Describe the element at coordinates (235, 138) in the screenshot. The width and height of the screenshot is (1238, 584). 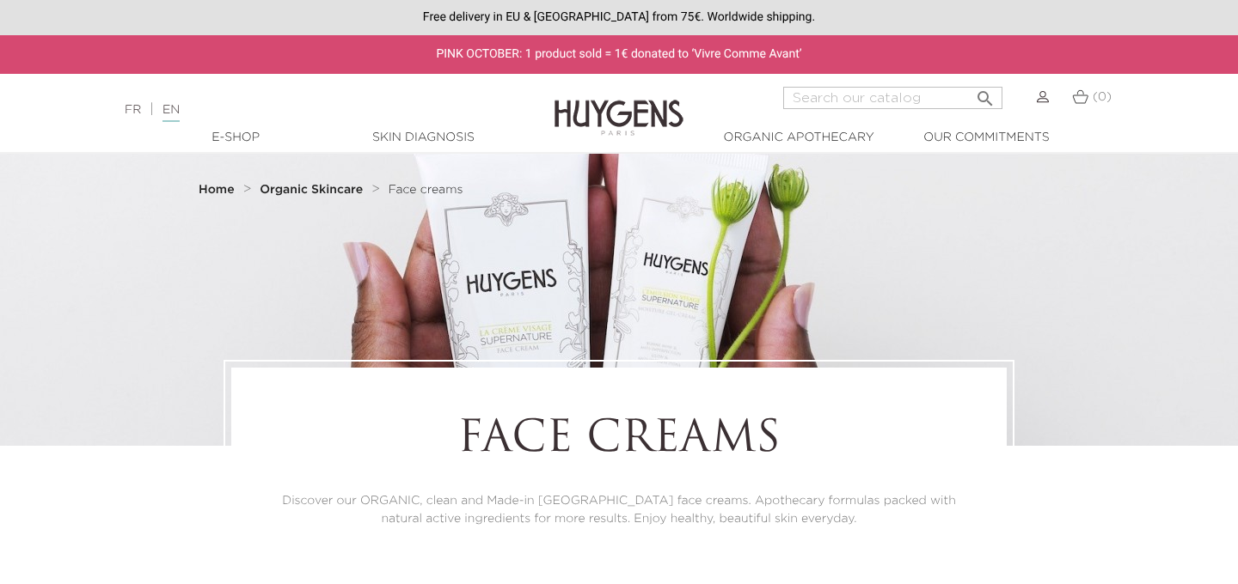
I see `a: E-Shop` at that location.